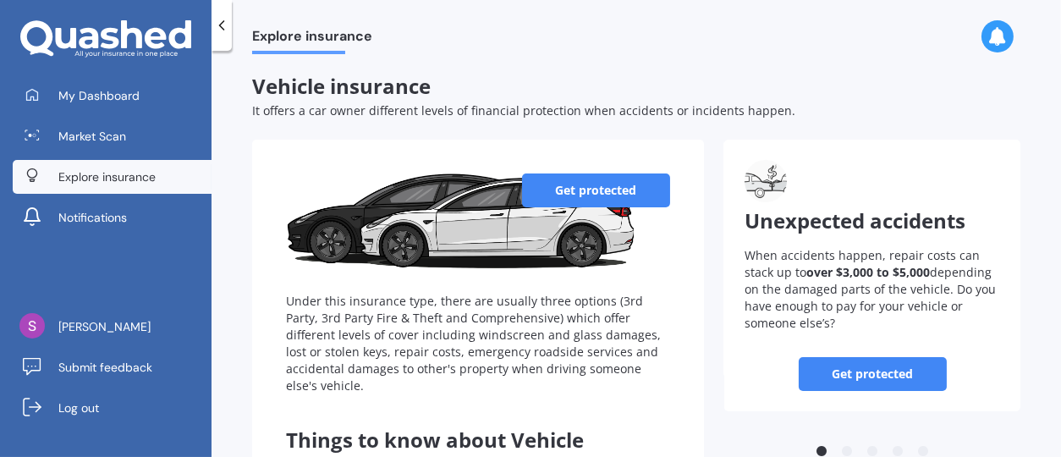 Image resolution: width=1061 pixels, height=457 pixels. What do you see at coordinates (92, 218) in the screenshot?
I see `span: Notifications` at bounding box center [92, 218].